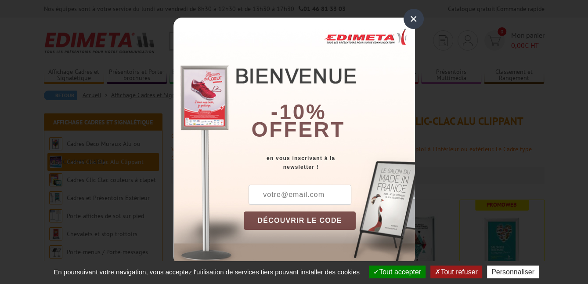 The height and width of the screenshot is (284, 588). I want to click on input: votre@email.com, so click(300, 195).